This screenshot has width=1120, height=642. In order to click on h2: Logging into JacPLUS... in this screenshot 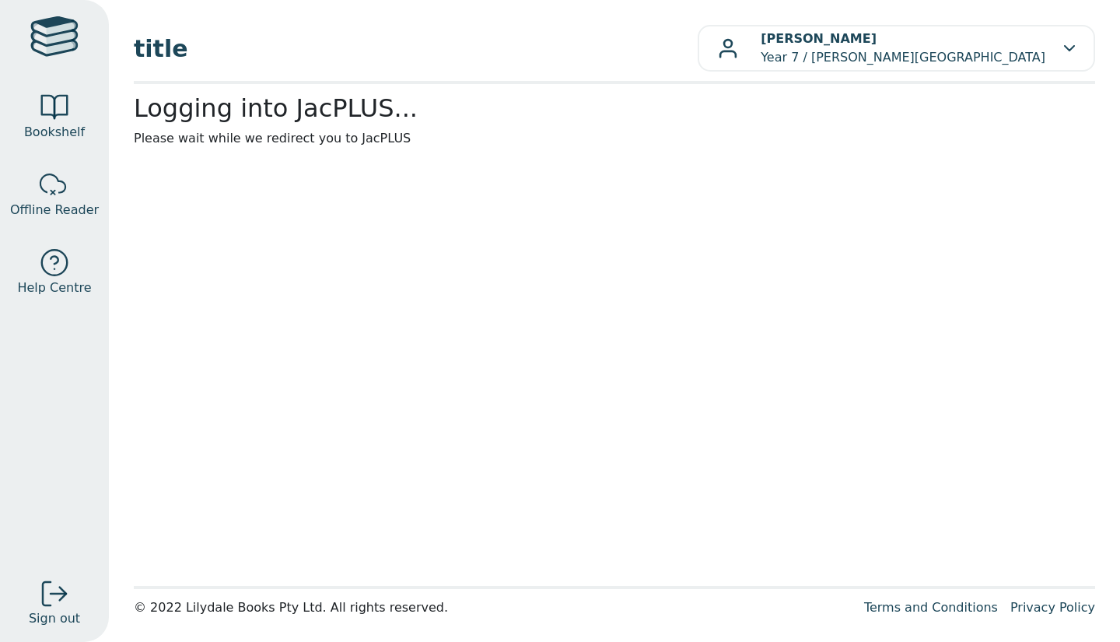, I will do `click(614, 108)`.